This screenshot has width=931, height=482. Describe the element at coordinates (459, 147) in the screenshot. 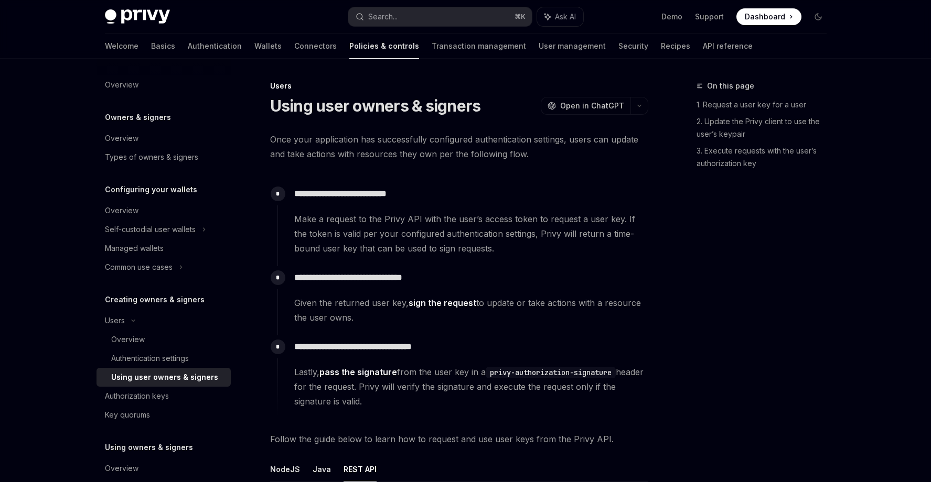

I see `span: Once your application has successfully configured authentication settings, users can update and t...` at that location.